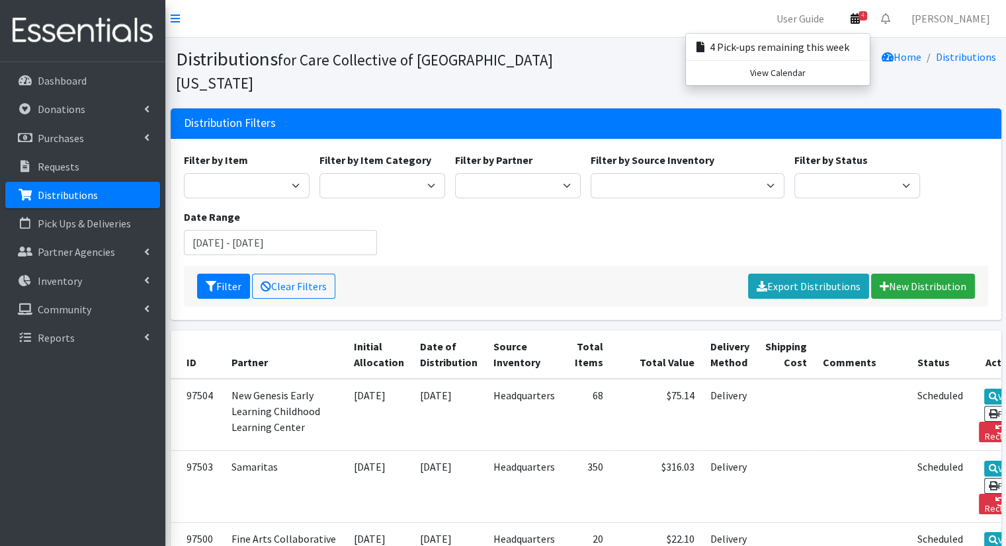 Image resolution: width=1006 pixels, height=546 pixels. What do you see at coordinates (657, 415) in the screenshot?
I see `td: $75.14` at bounding box center [657, 415].